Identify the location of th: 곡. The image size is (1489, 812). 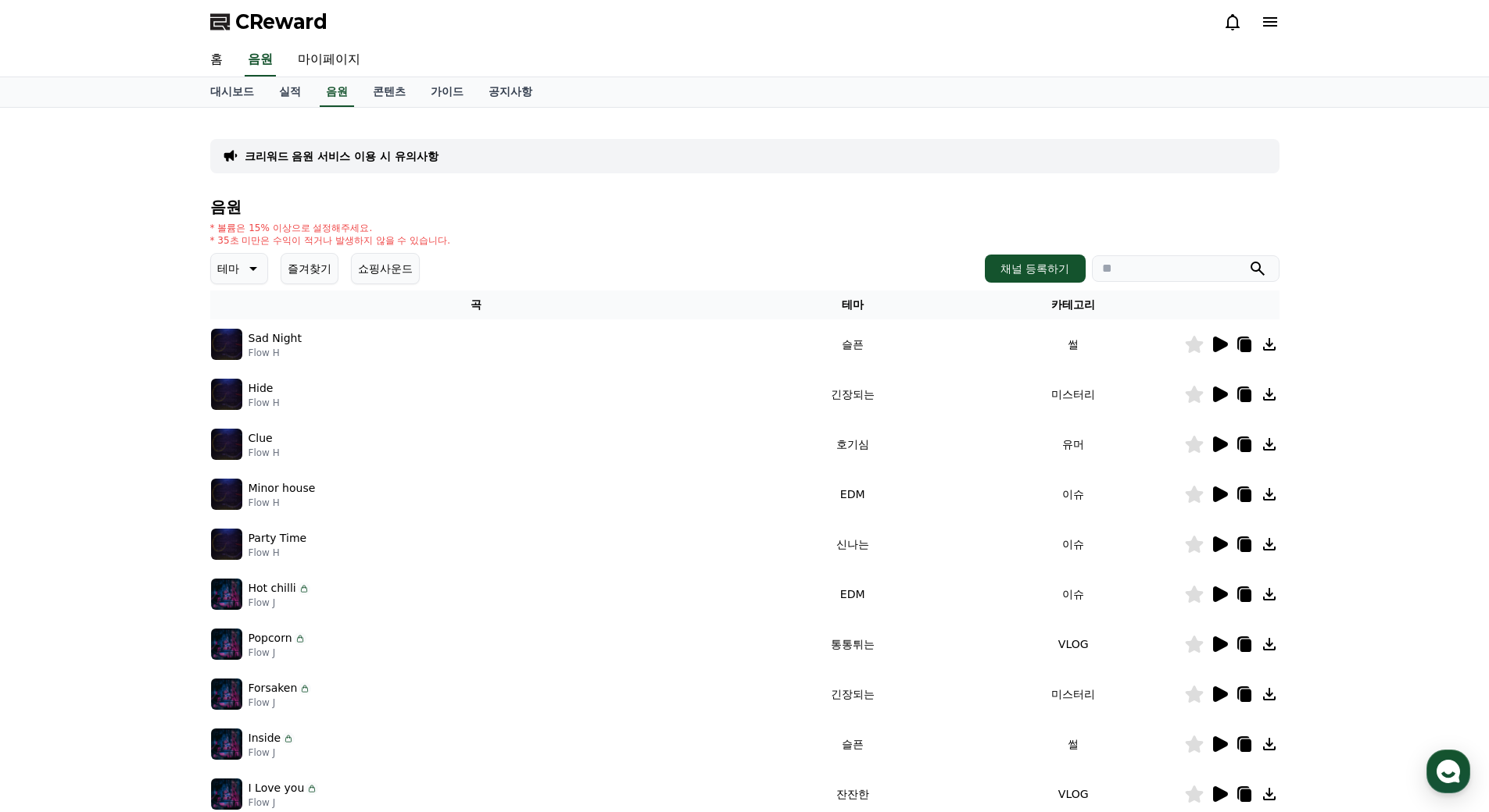
(476, 305).